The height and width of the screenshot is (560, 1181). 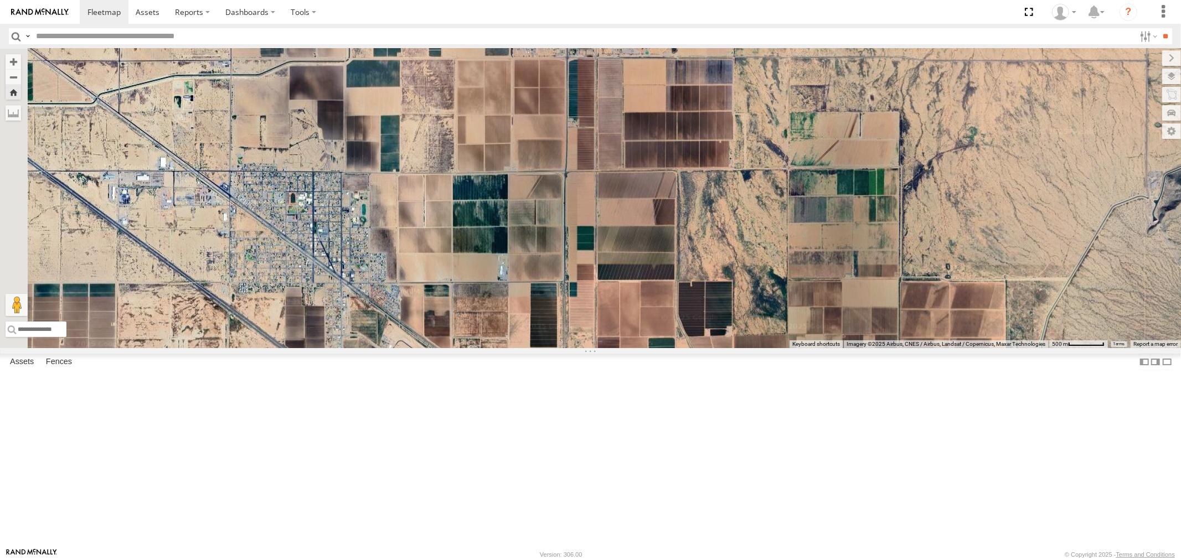 What do you see at coordinates (1156, 344) in the screenshot?
I see `a: Report a map error` at bounding box center [1156, 344].